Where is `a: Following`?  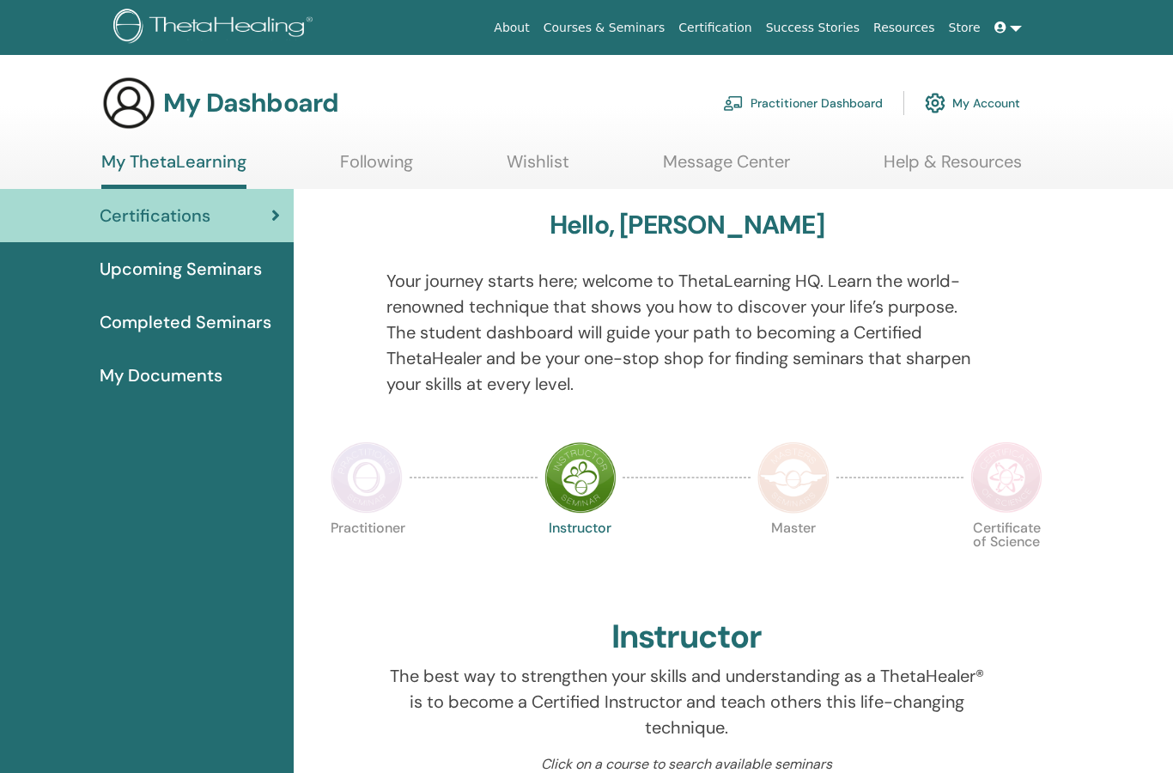 a: Following is located at coordinates (376, 167).